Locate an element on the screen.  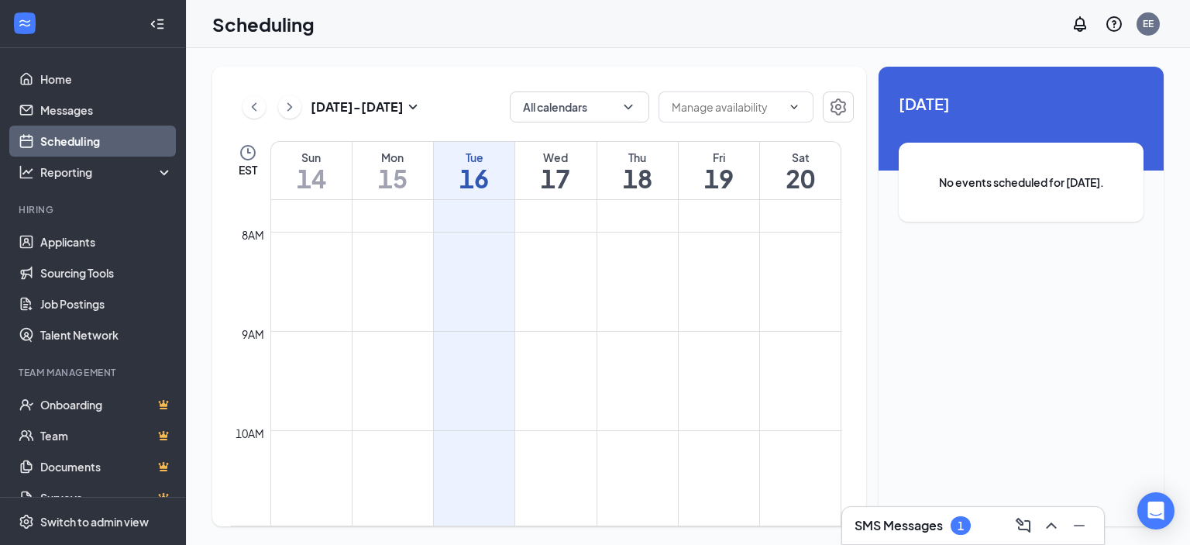
a: September 18, 2025 is located at coordinates (638, 170).